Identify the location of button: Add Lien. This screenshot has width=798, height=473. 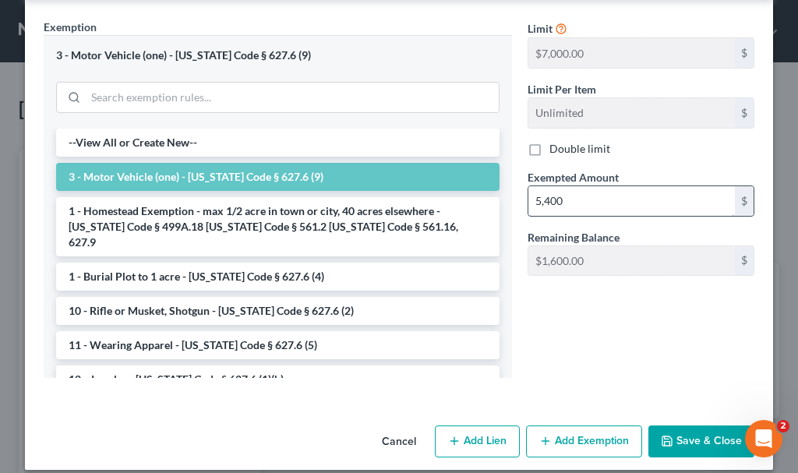
(477, 442).